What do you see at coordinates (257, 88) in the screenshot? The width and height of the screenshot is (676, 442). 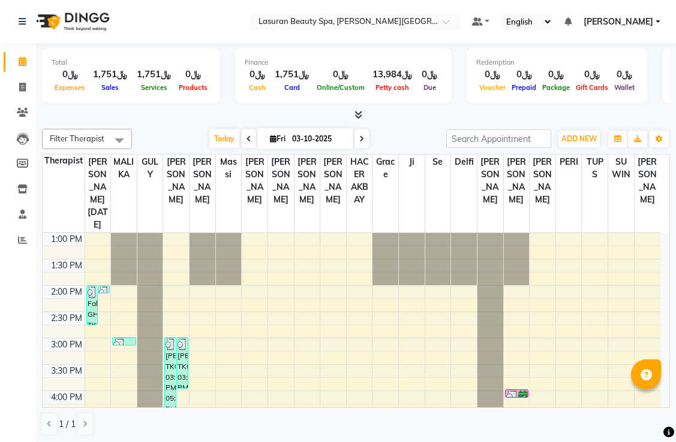 I see `span: Cash` at bounding box center [257, 88].